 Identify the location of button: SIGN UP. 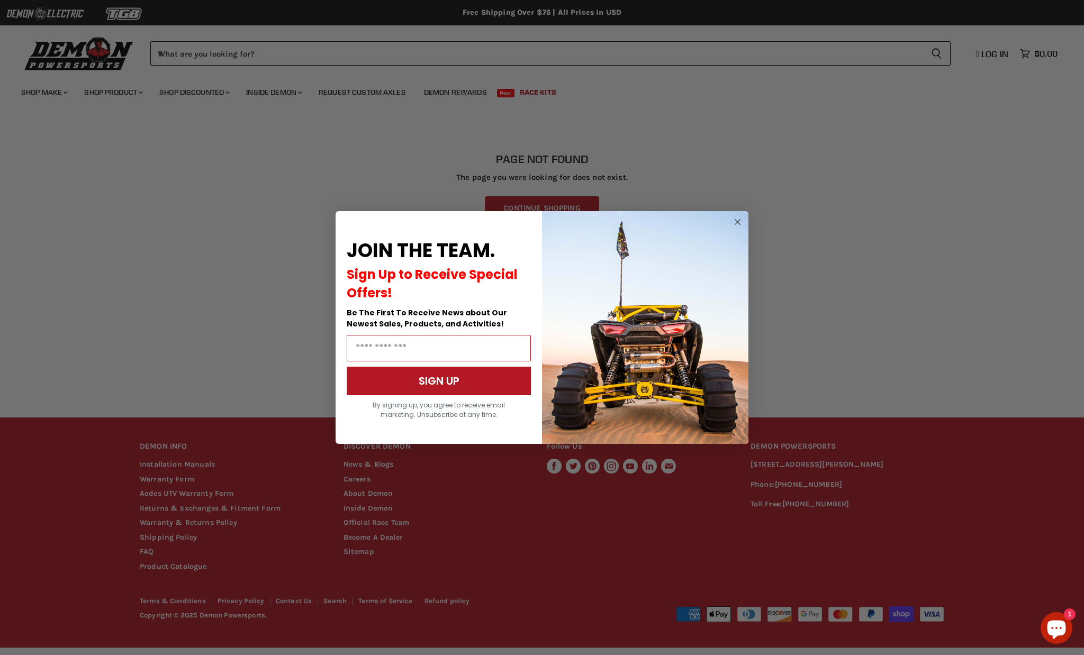
(439, 381).